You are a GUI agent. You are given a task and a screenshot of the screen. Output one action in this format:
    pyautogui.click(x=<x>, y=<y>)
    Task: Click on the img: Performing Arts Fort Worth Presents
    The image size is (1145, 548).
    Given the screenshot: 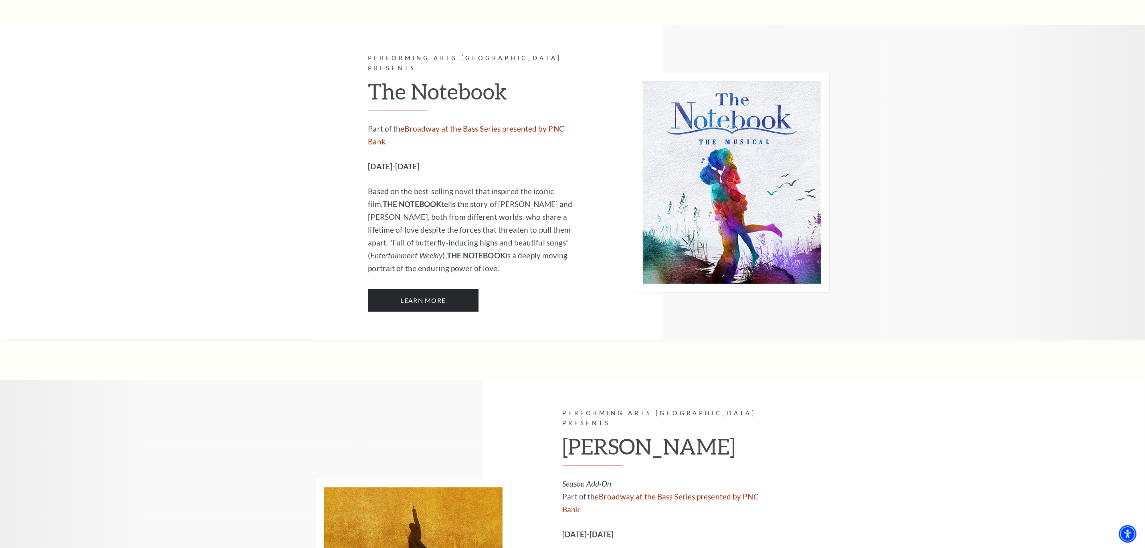 What is the action you would take?
    pyautogui.click(x=732, y=182)
    